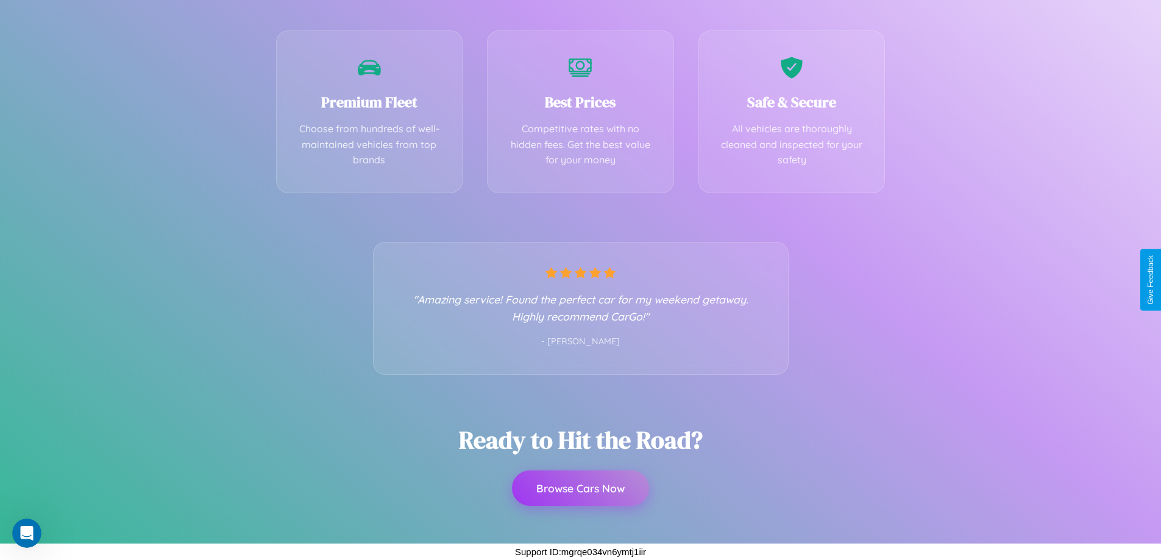 The width and height of the screenshot is (1161, 560). Describe the element at coordinates (580, 144) in the screenshot. I see `p: Competitive rates with no hidden fees. Get the best value for your money` at that location.